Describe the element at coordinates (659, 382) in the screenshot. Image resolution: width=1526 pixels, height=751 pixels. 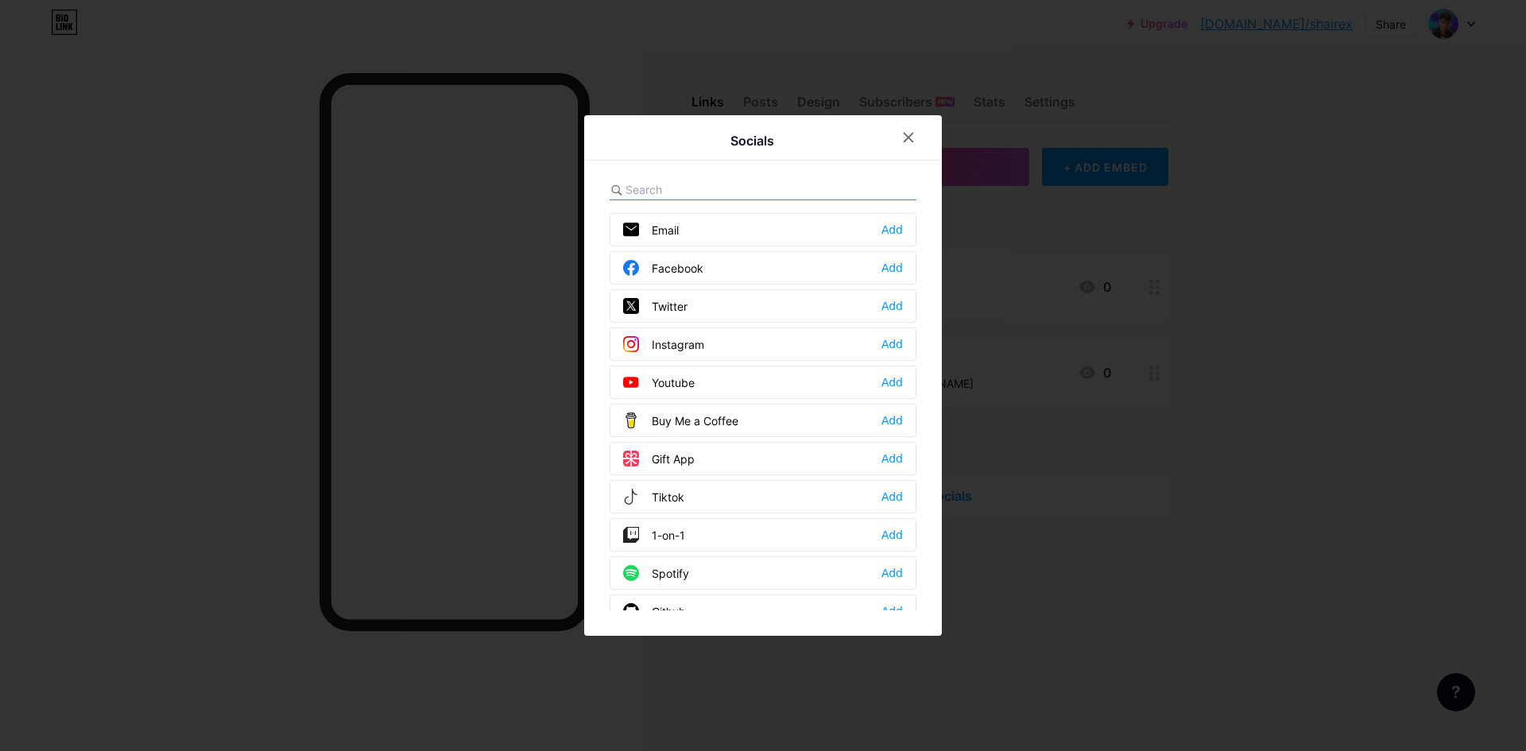
I see `div: Youtube` at that location.